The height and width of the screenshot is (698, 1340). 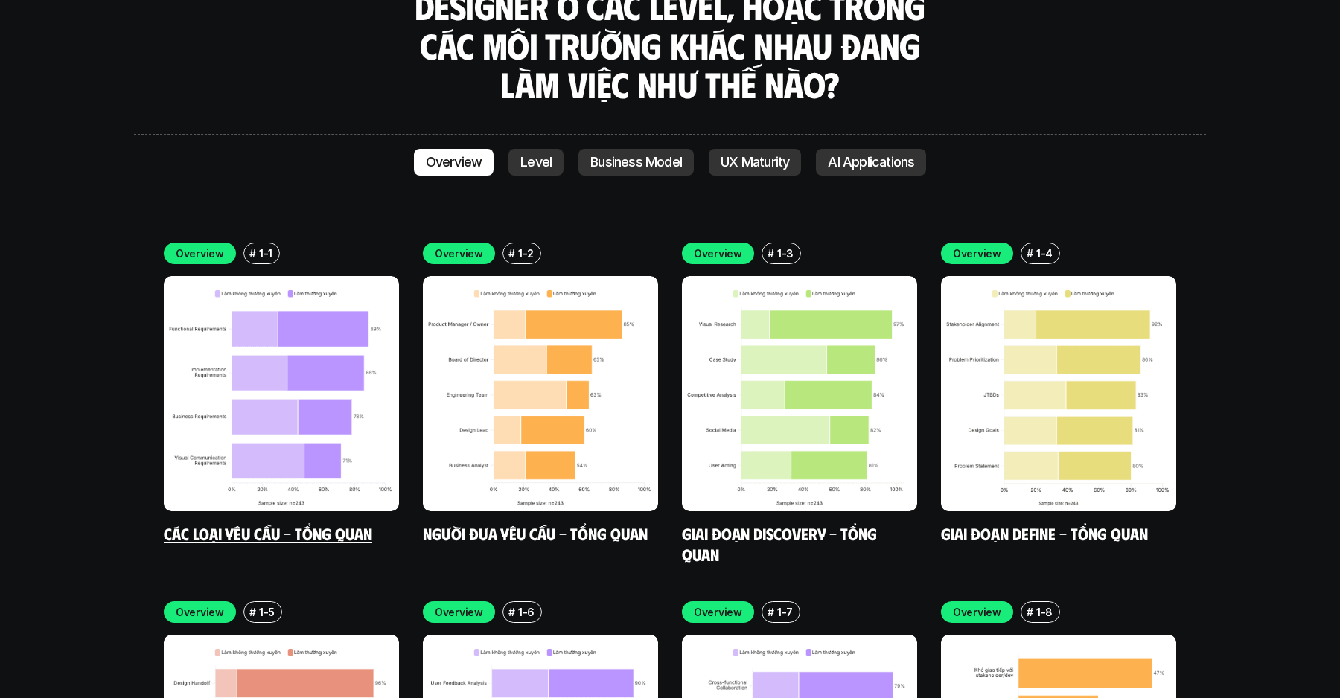 I want to click on p: 1-7, so click(x=785, y=612).